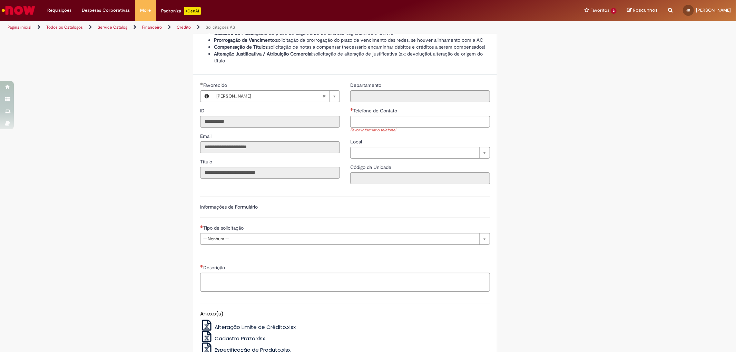  What do you see at coordinates (255, 327) in the screenshot?
I see `span: Alteração Limite de Crédito.xlsx` at bounding box center [255, 327].